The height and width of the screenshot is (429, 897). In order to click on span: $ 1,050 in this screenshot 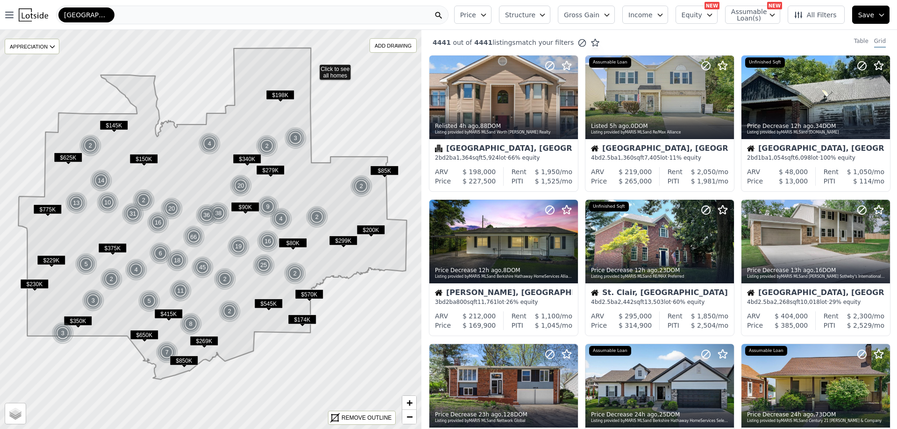, I will do `click(859, 172)`.